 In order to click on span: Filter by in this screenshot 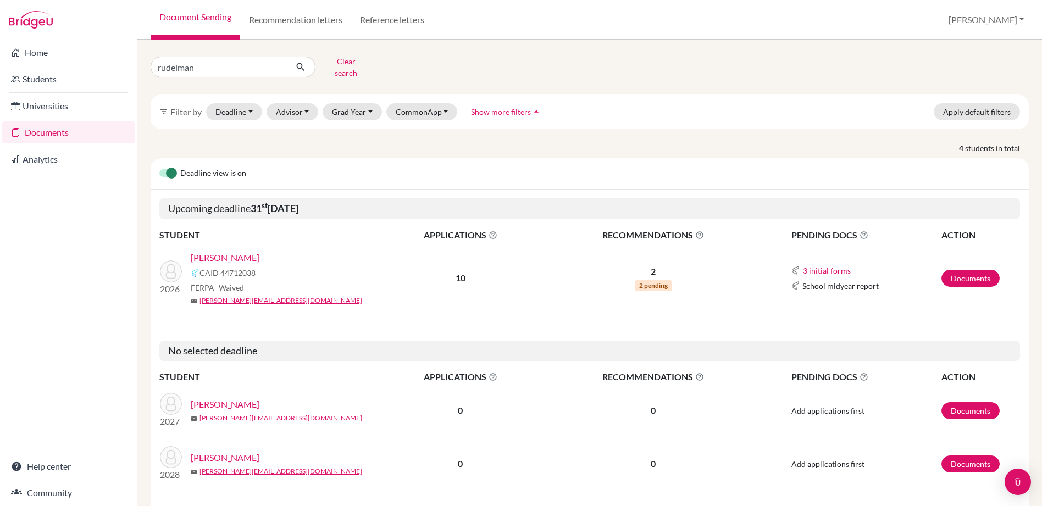, I will do `click(186, 112)`.